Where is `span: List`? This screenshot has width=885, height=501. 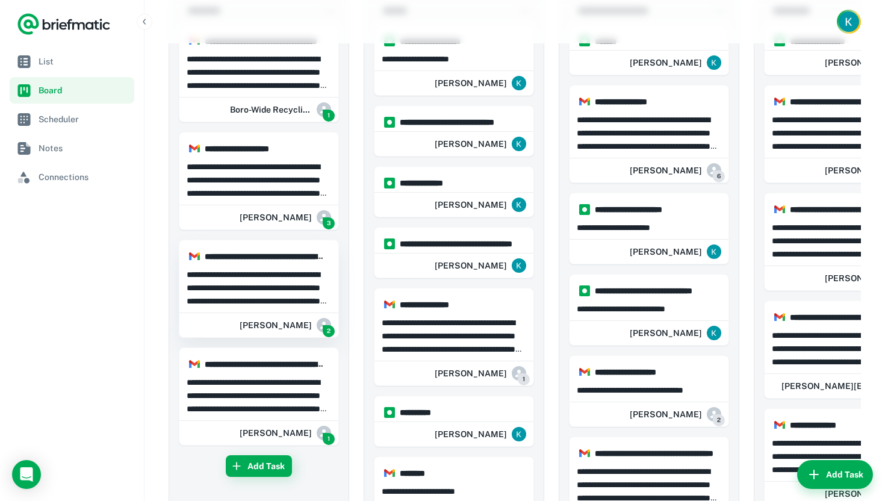 span: List is located at coordinates (84, 61).